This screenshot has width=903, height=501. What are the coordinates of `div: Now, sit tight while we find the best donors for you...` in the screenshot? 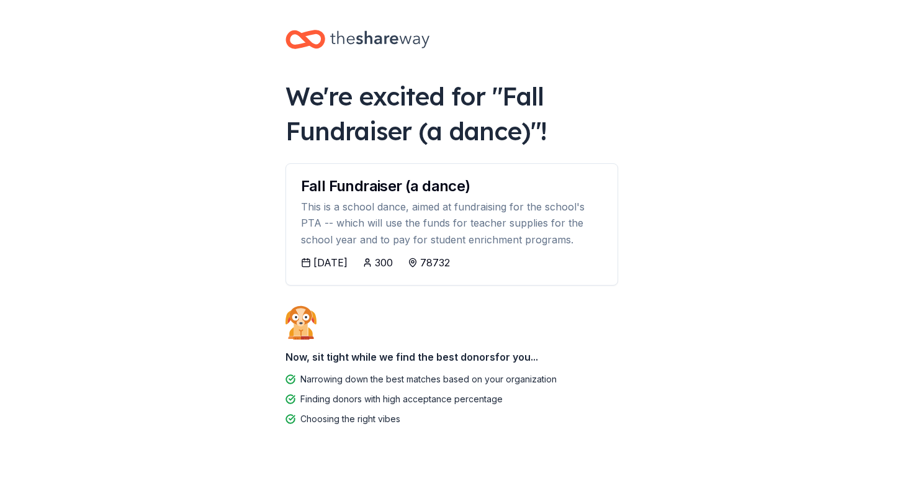 It's located at (452, 357).